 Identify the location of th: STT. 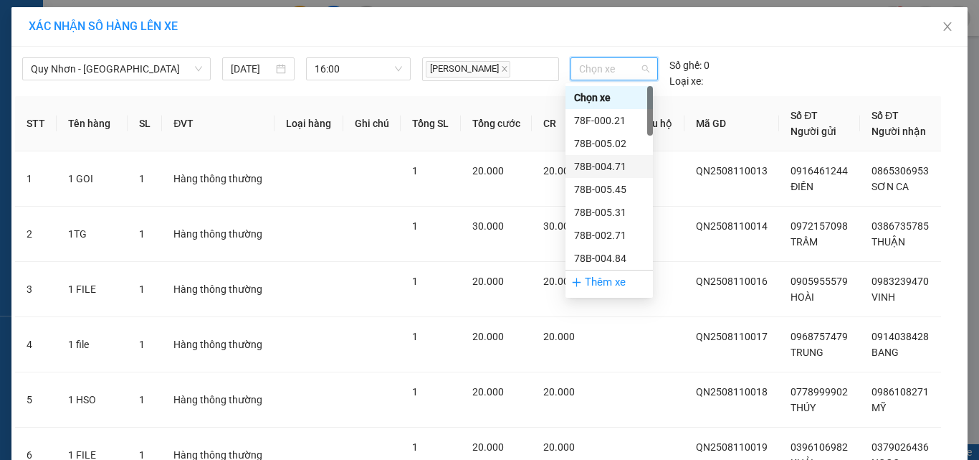
(36, 123).